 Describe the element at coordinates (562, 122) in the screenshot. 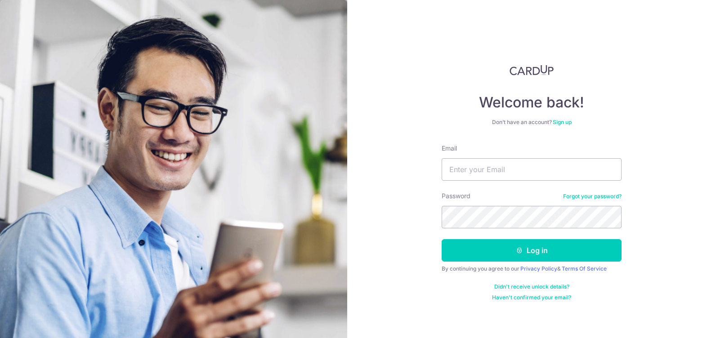

I see `a: Sign up` at that location.